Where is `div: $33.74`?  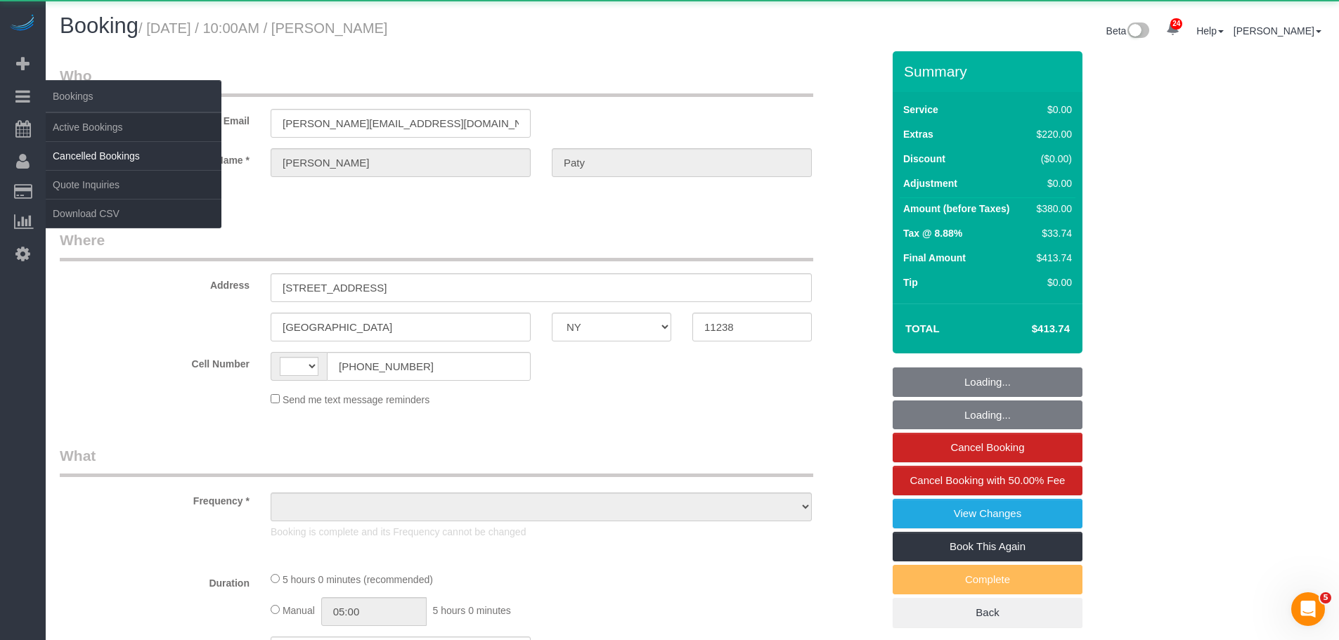 div: $33.74 is located at coordinates (1051, 233).